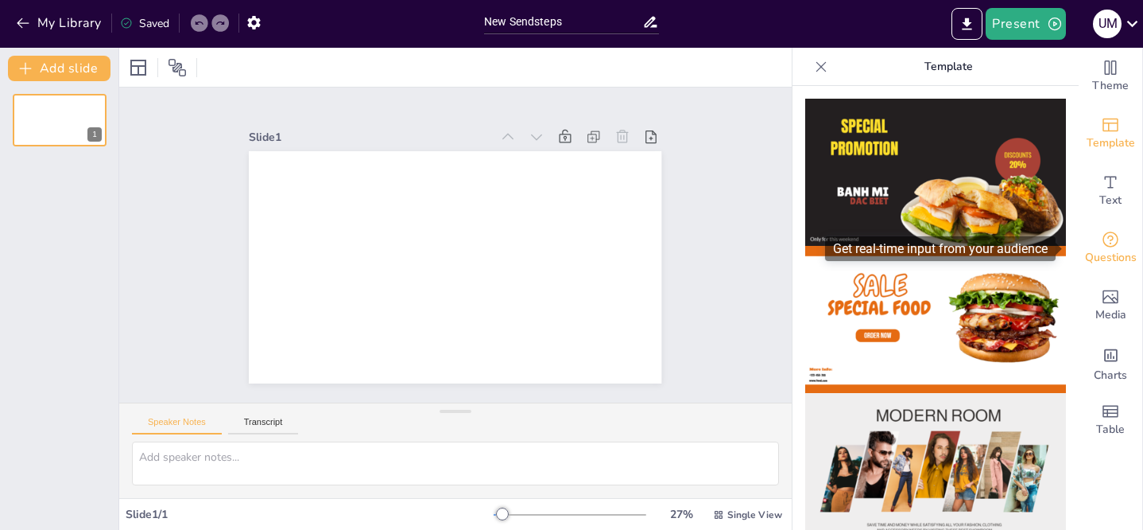 The height and width of the screenshot is (530, 1143). What do you see at coordinates (949, 67) in the screenshot?
I see `p: Template` at bounding box center [949, 67].